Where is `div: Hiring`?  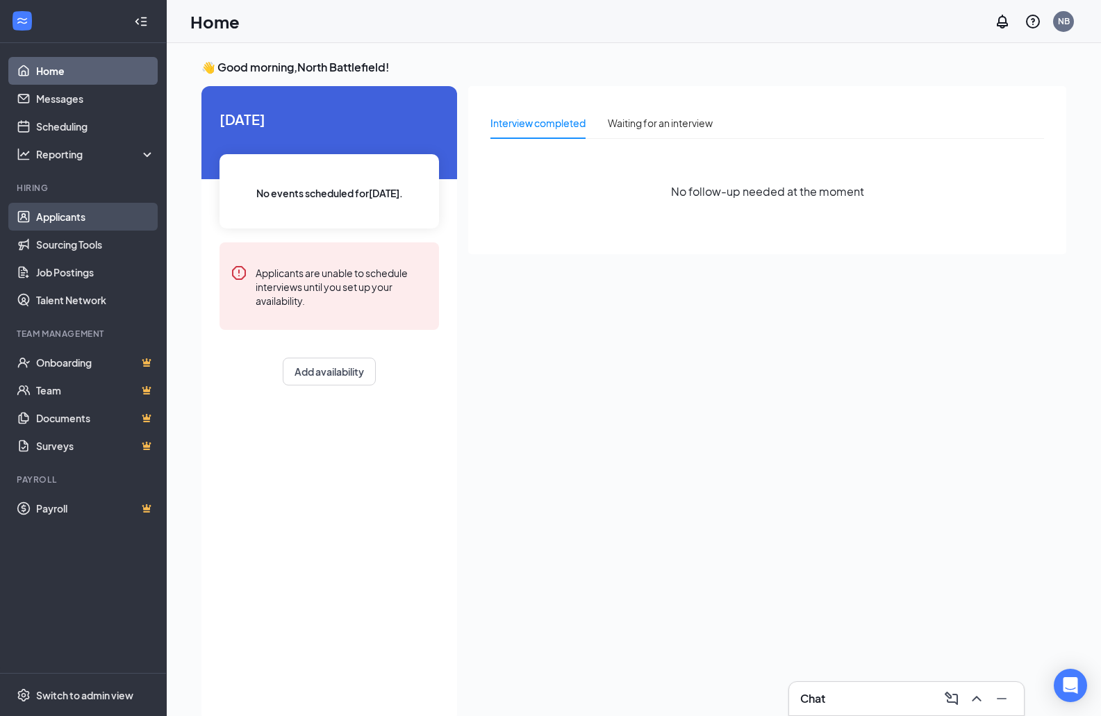 div: Hiring is located at coordinates (84, 188).